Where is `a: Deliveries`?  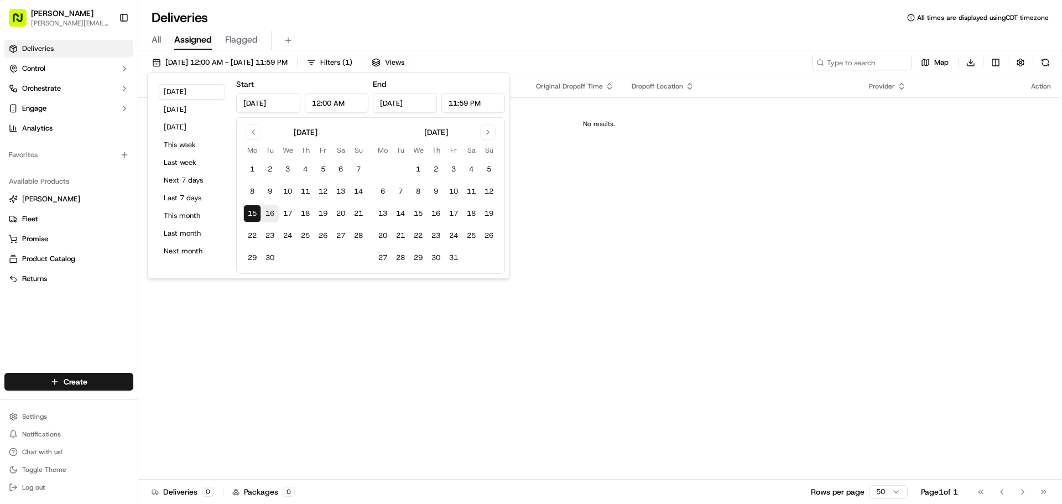 a: Deliveries is located at coordinates (69, 49).